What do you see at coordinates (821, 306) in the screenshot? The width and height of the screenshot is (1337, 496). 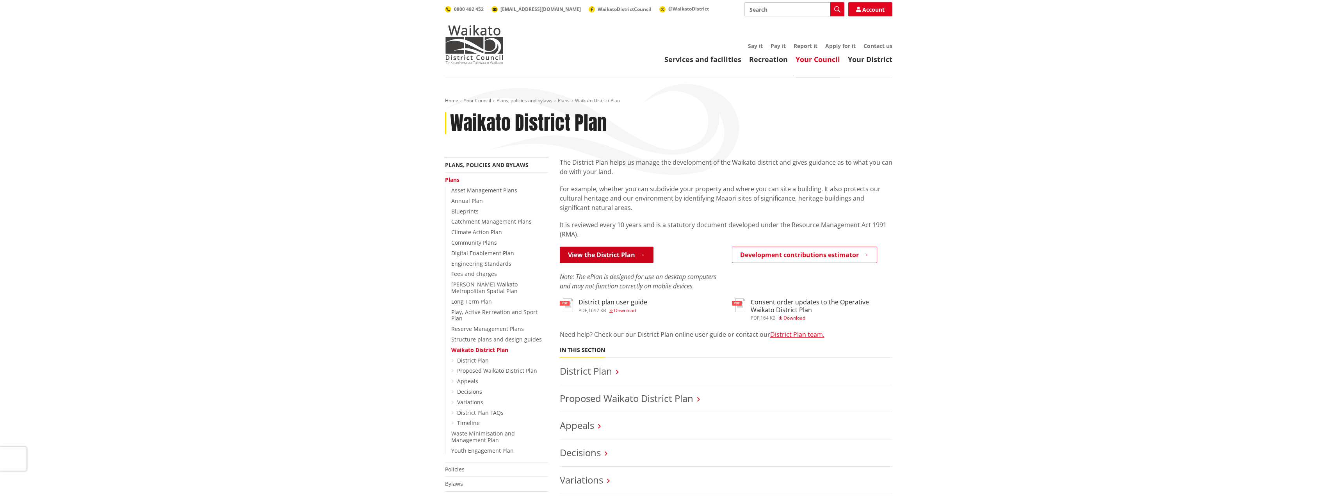 I see `h3: Consent order updates to the Operative Waikato District Plan` at bounding box center [821, 306].